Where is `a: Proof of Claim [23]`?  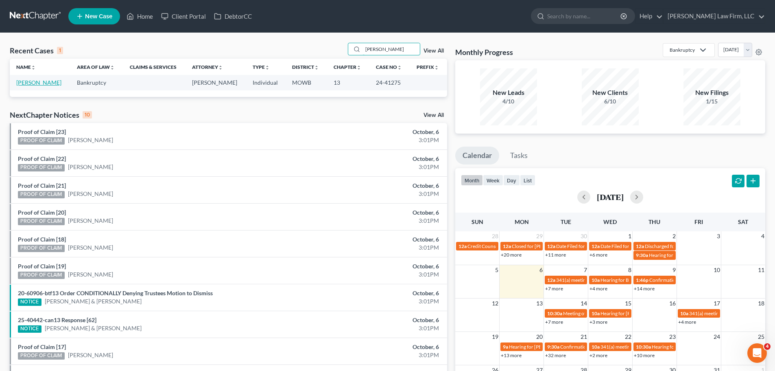
a: Proof of Claim [23] is located at coordinates (42, 131).